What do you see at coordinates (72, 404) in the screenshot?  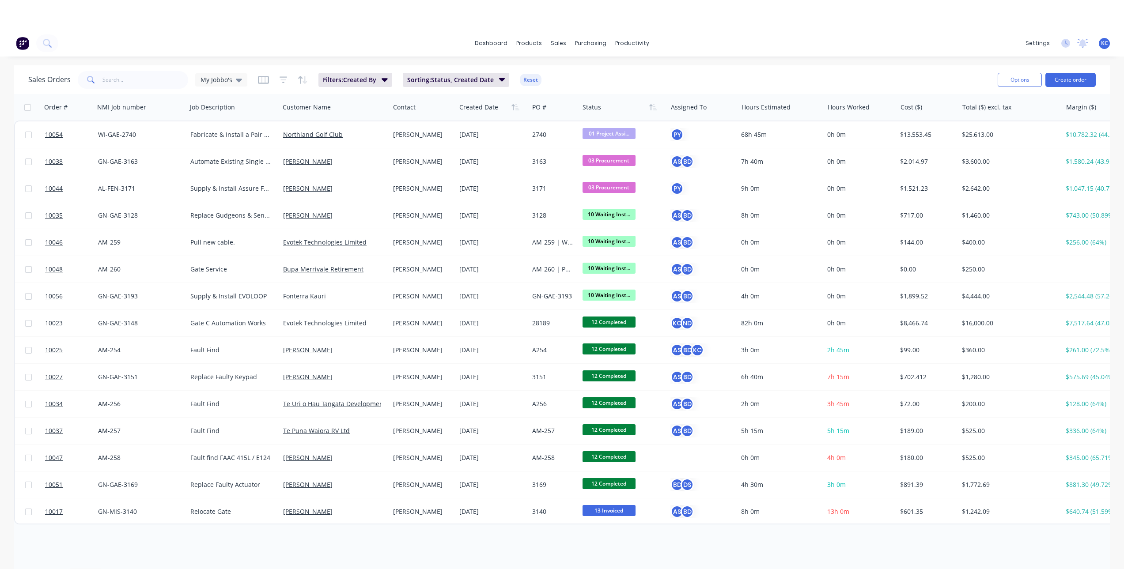 I see `a: 10034` at bounding box center [72, 404].